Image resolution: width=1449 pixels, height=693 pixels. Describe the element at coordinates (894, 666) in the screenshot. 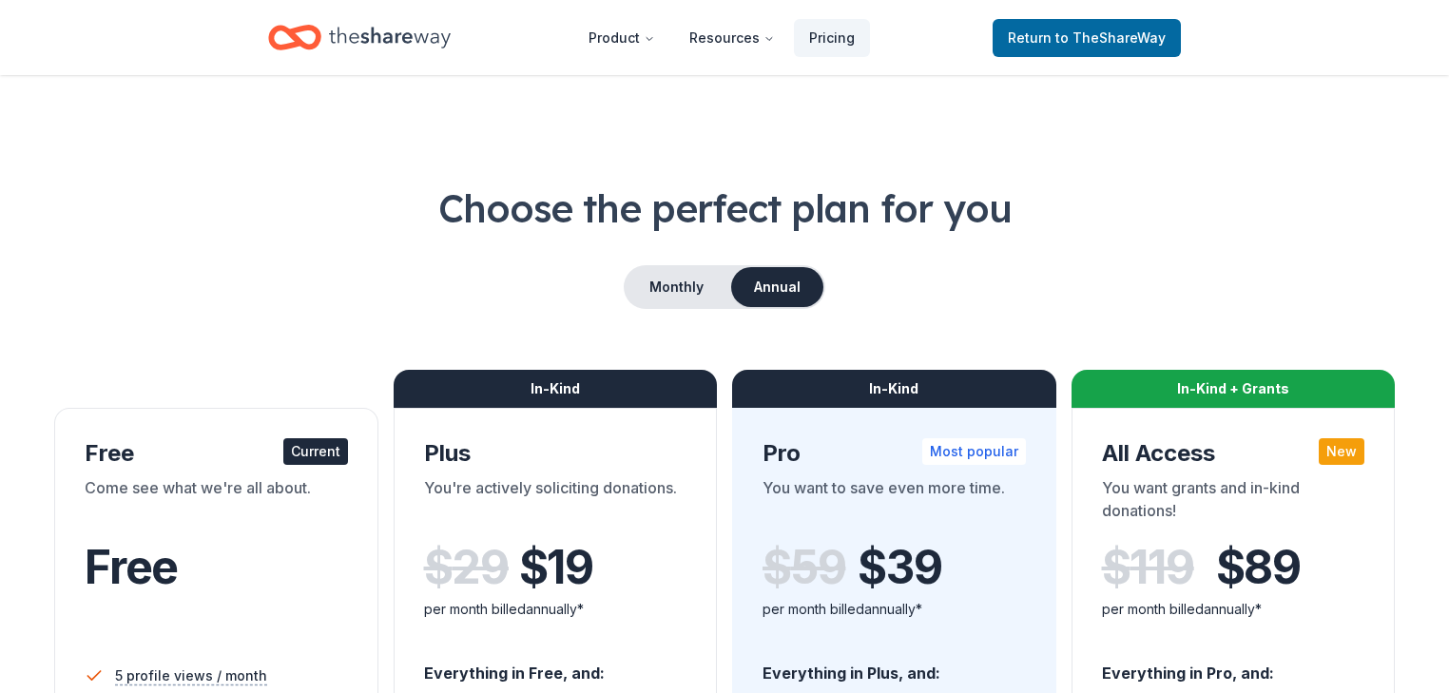

I see `div: Everything in Plus, and:` at that location.